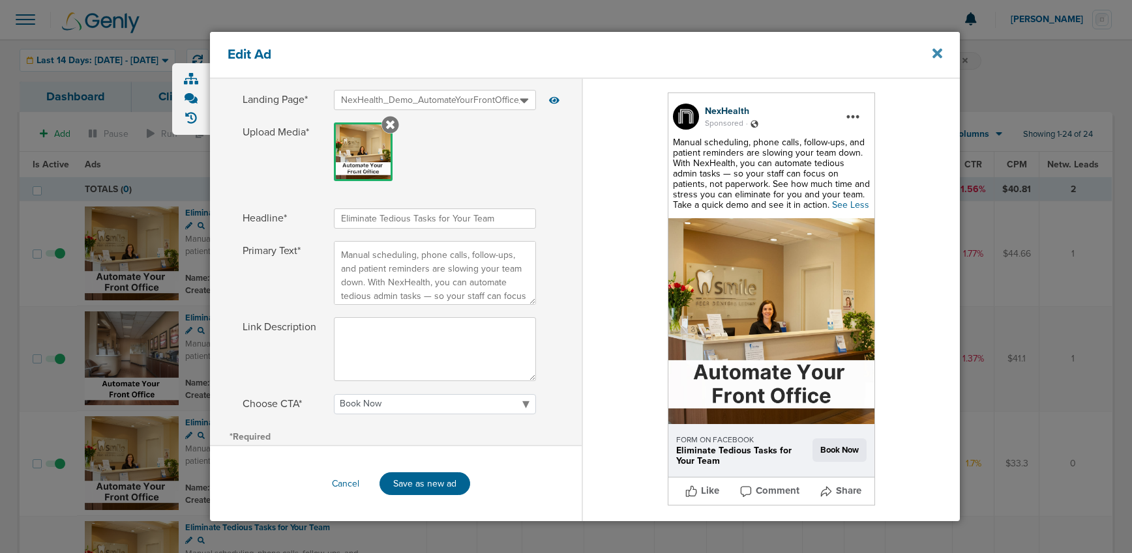  Describe the element at coordinates (282, 152) in the screenshot. I see `span: Upload Media*` at that location.